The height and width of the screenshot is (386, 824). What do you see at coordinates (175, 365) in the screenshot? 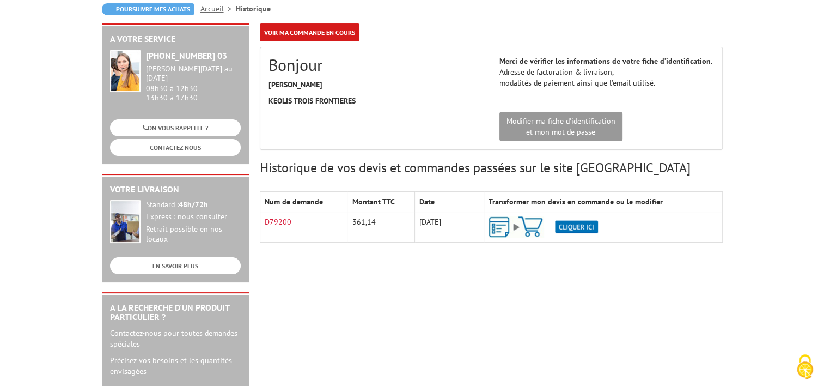
I see `p: Précisez vos besoins et les quantités envisagées` at bounding box center [175, 365].